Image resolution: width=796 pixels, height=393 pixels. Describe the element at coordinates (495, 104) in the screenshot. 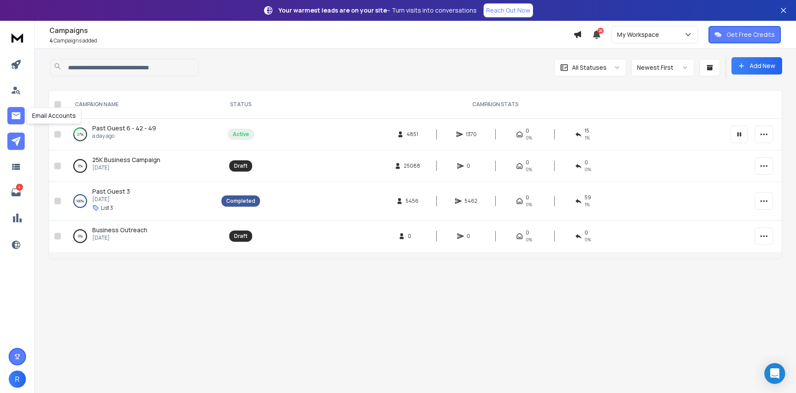

I see `th: CAMPAIGN STATS` at that location.